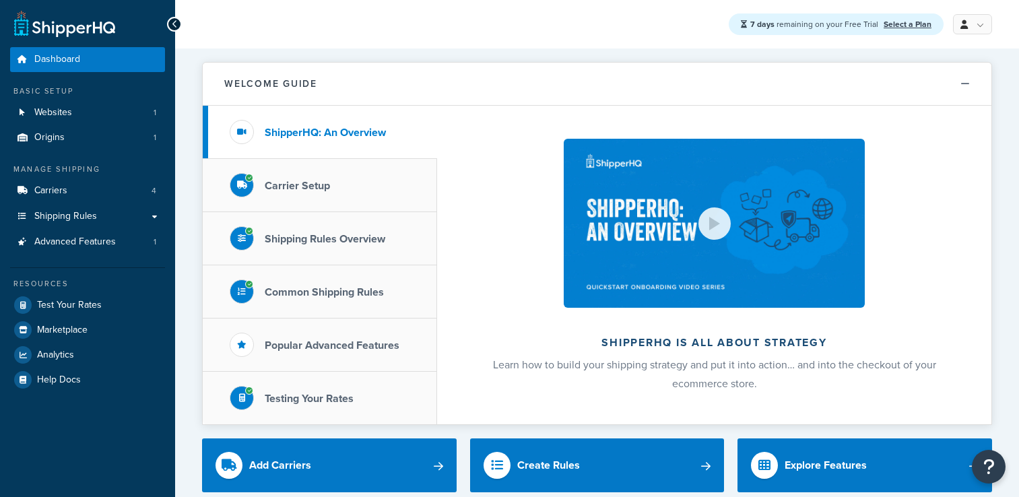  What do you see at coordinates (88, 305) in the screenshot?
I see `a: Test Your Rates` at bounding box center [88, 305].